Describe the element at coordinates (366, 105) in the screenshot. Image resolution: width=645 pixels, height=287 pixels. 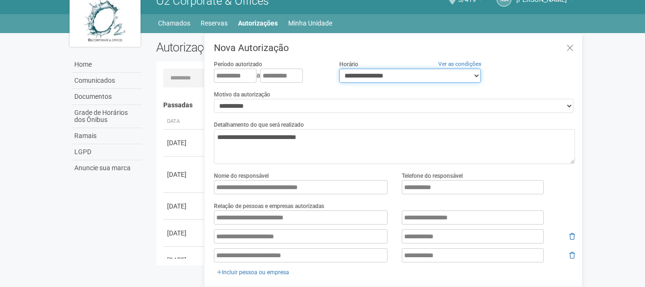
I see `h4: Passadas` at that location.